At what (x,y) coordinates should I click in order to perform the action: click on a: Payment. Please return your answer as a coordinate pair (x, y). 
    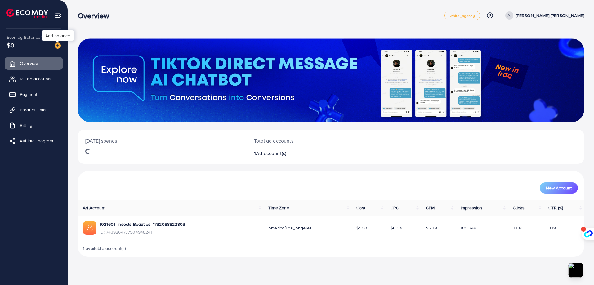
    Looking at the image, I should click on (34, 94).